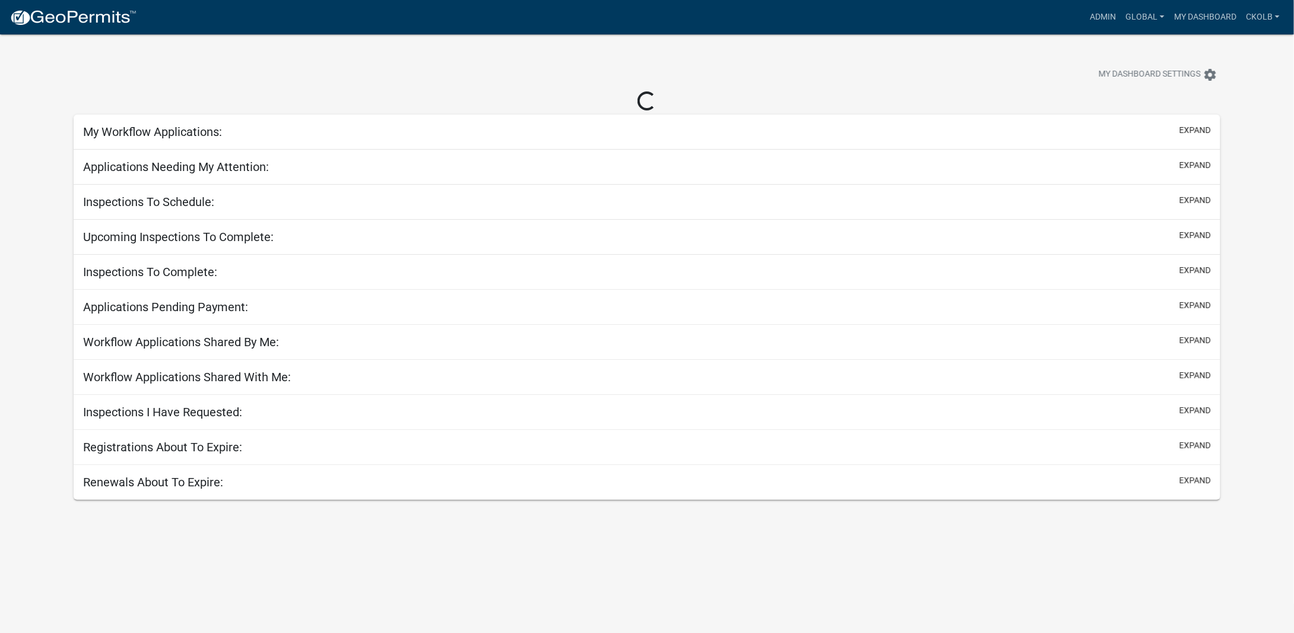 Image resolution: width=1294 pixels, height=633 pixels. Describe the element at coordinates (1263, 17) in the screenshot. I see `a: ckolb` at that location.